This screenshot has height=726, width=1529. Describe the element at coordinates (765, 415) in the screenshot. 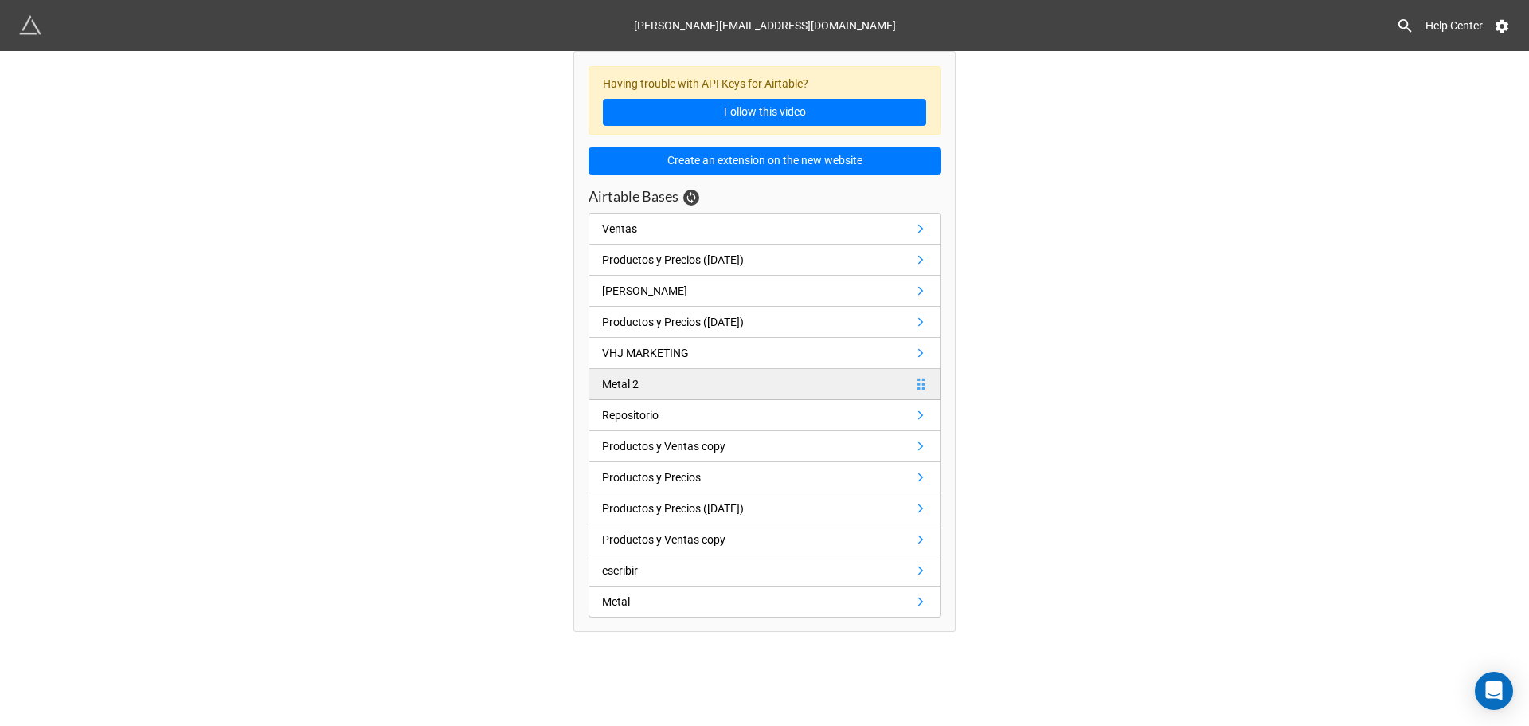

I see `a: Repositorio` at that location.